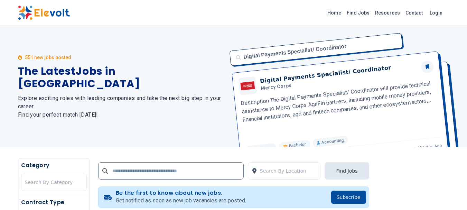  Describe the element at coordinates (347, 171) in the screenshot. I see `button: Find Jobs` at that location.